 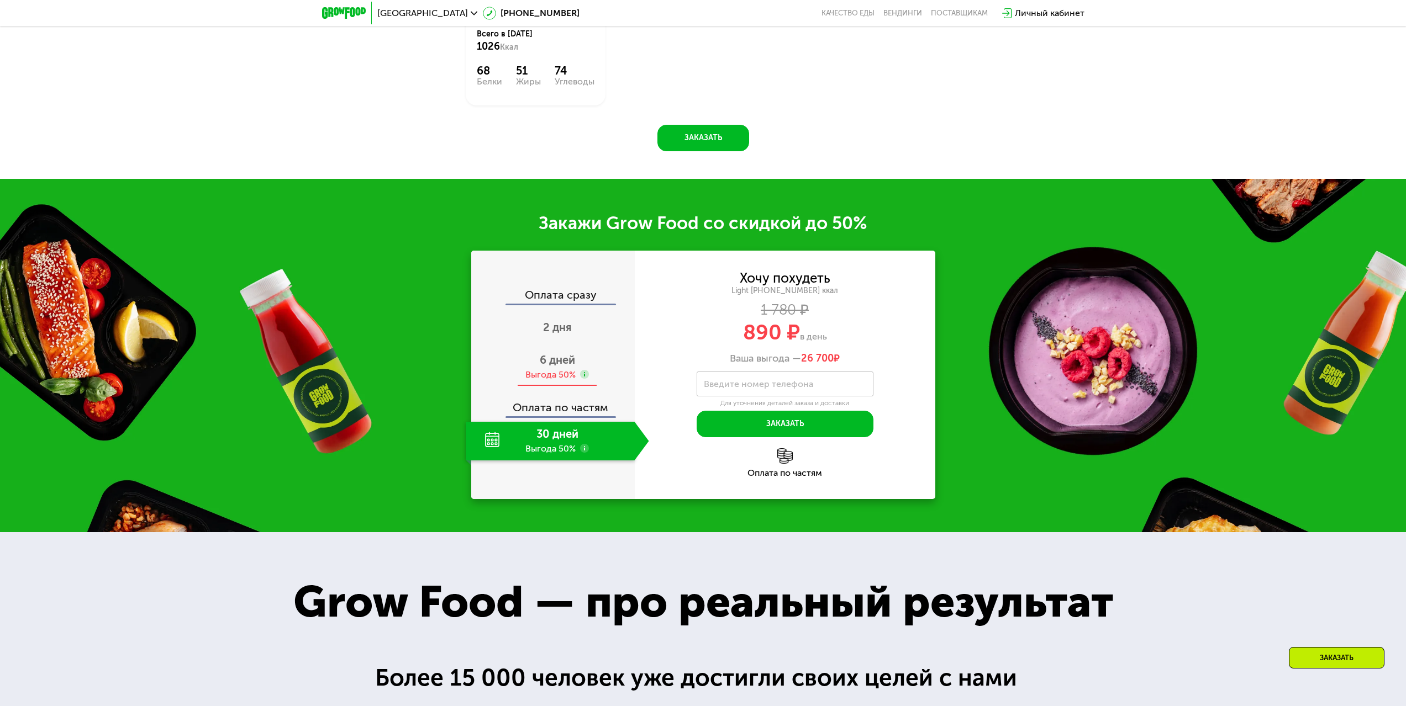 What do you see at coordinates (553, 297) in the screenshot?
I see `div: Оплата сразу` at bounding box center [553, 297].